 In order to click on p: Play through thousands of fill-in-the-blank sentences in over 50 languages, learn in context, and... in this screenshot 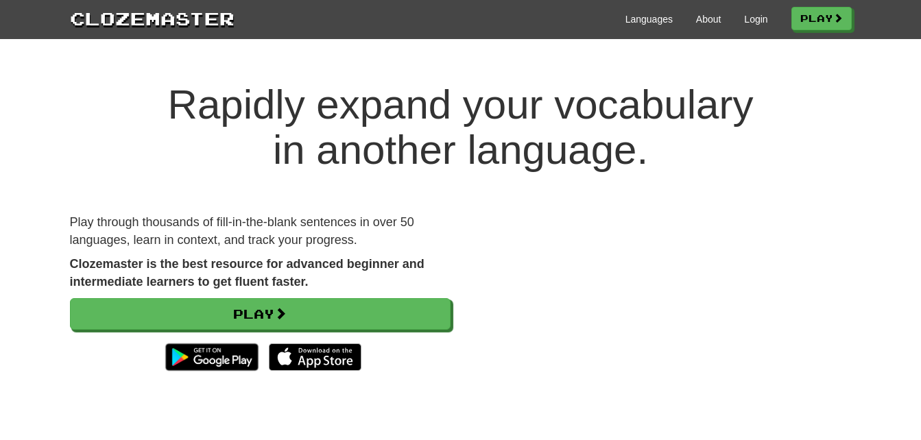, I will do `click(260, 231)`.